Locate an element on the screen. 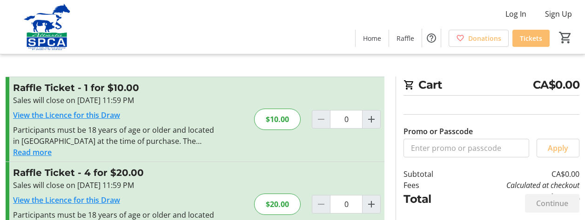 The height and width of the screenshot is (220, 585). label: Promo or Passcode is located at coordinates (438, 132).